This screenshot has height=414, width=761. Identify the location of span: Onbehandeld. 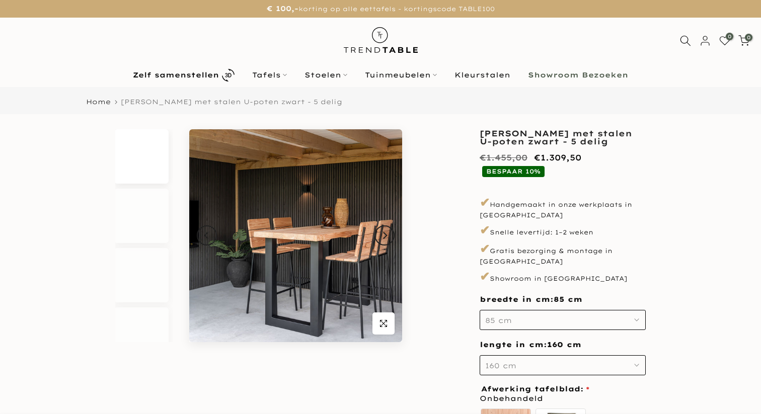
(511, 399).